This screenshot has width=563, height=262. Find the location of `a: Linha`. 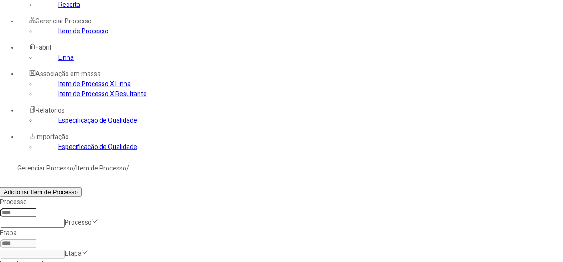

a: Linha is located at coordinates (66, 57).